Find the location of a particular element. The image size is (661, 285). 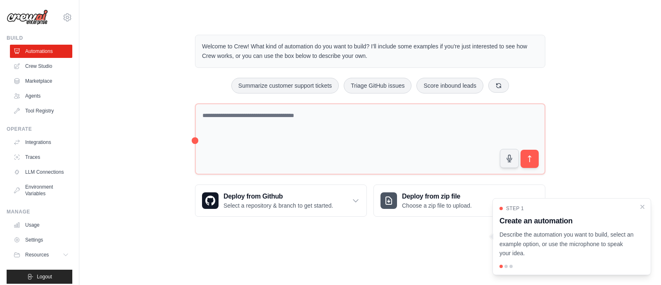

span: Resources is located at coordinates (37, 254).